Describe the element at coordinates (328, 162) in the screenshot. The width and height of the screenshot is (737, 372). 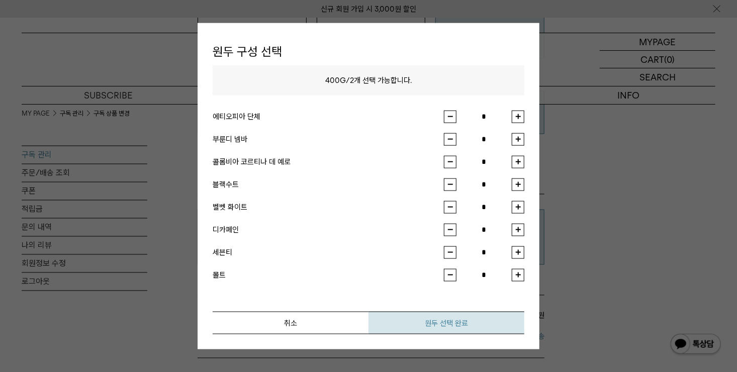
I see `div: 콜롬비아 코르티나 데 예로` at that location.